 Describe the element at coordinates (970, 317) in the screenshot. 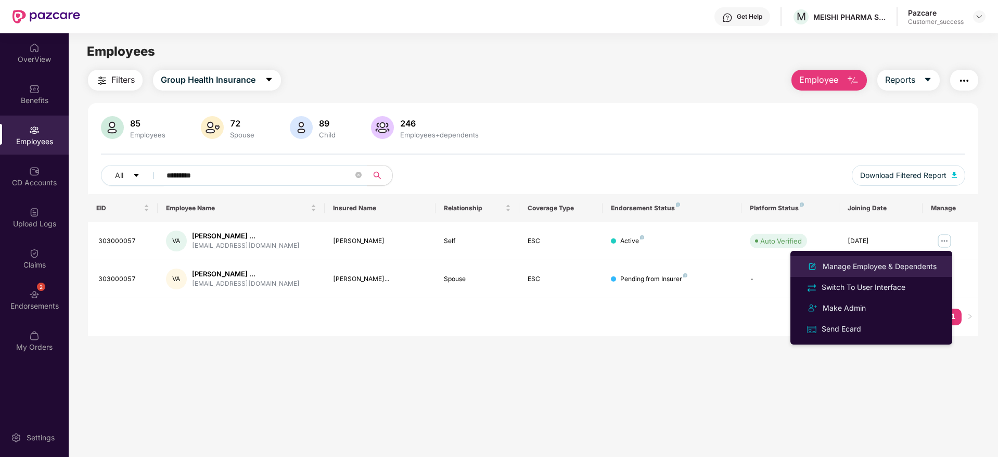

I see `li: Next Page` at that location.